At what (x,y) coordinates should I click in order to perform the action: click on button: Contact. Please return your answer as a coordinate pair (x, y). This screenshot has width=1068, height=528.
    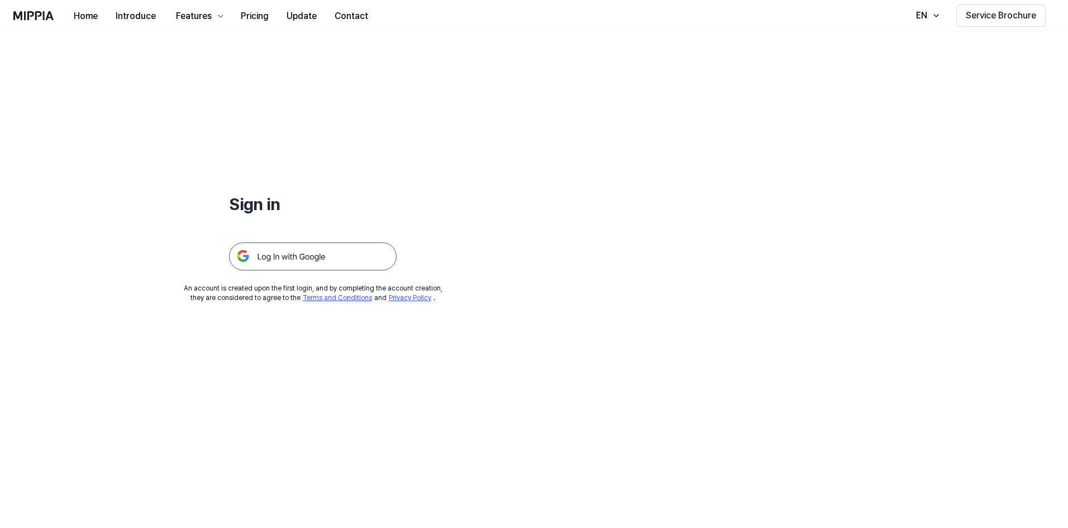
    Looking at the image, I should click on (351, 16).